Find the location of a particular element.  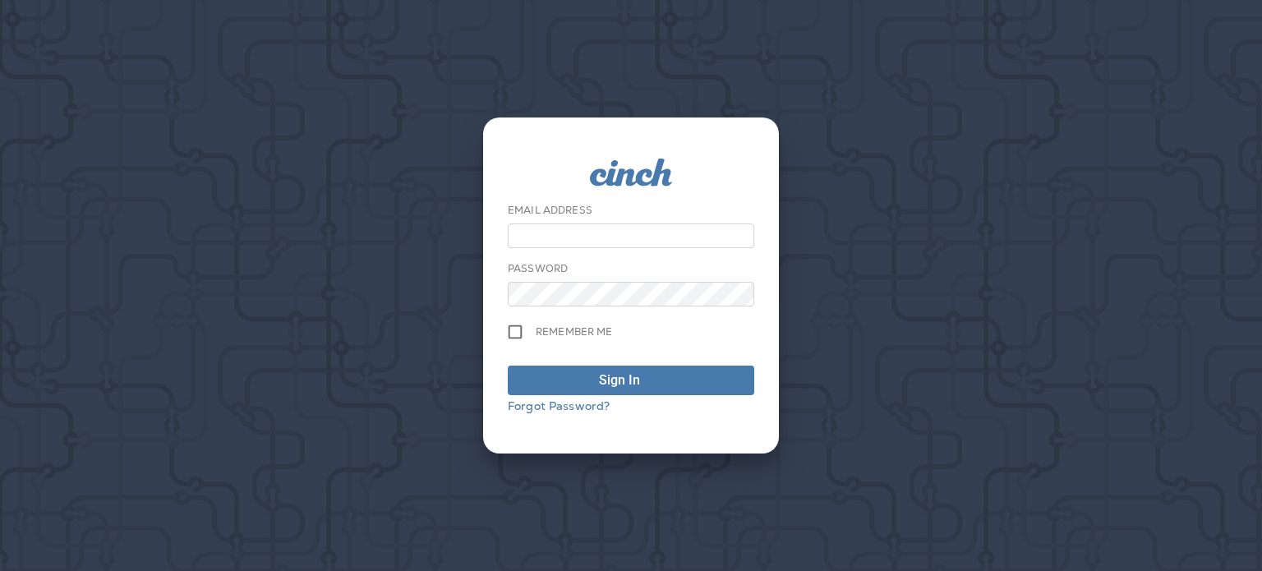

button: Sign In is located at coordinates (631, 380).